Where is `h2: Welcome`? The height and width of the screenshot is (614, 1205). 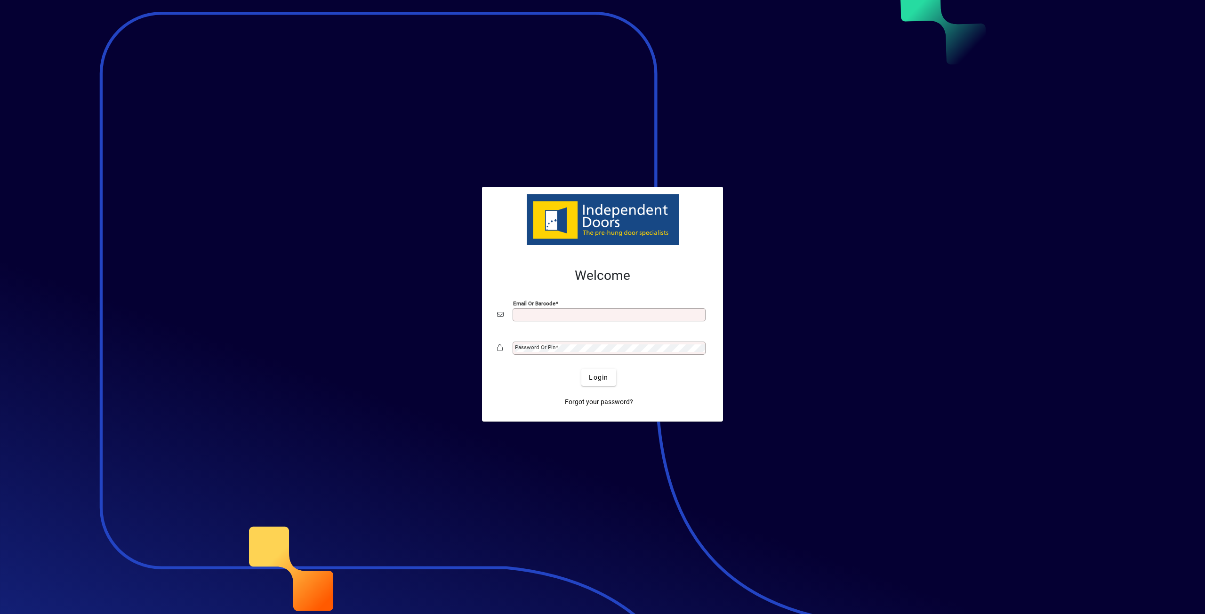
h2: Welcome is located at coordinates (602, 276).